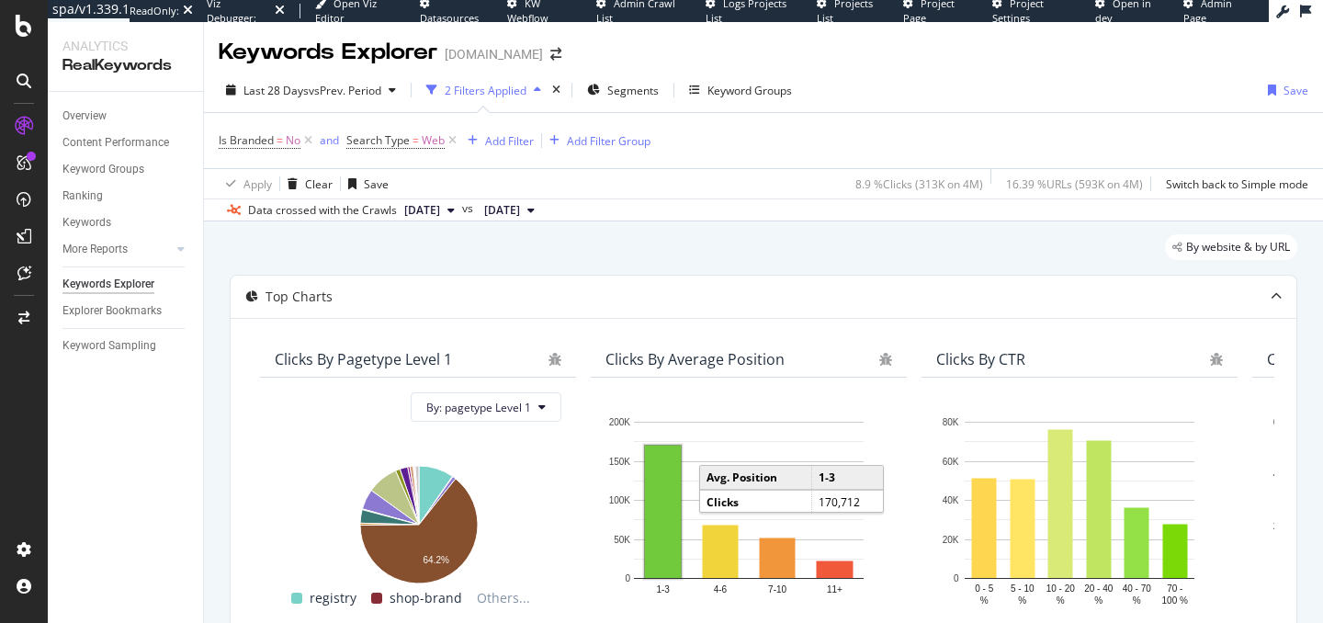 This screenshot has width=1323, height=623. What do you see at coordinates (329, 140) in the screenshot?
I see `div: and` at bounding box center [329, 140].